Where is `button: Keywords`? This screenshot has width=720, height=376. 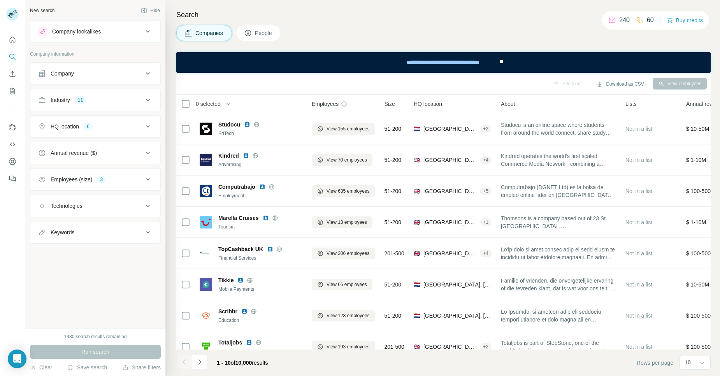
button: Keywords is located at coordinates (95, 232).